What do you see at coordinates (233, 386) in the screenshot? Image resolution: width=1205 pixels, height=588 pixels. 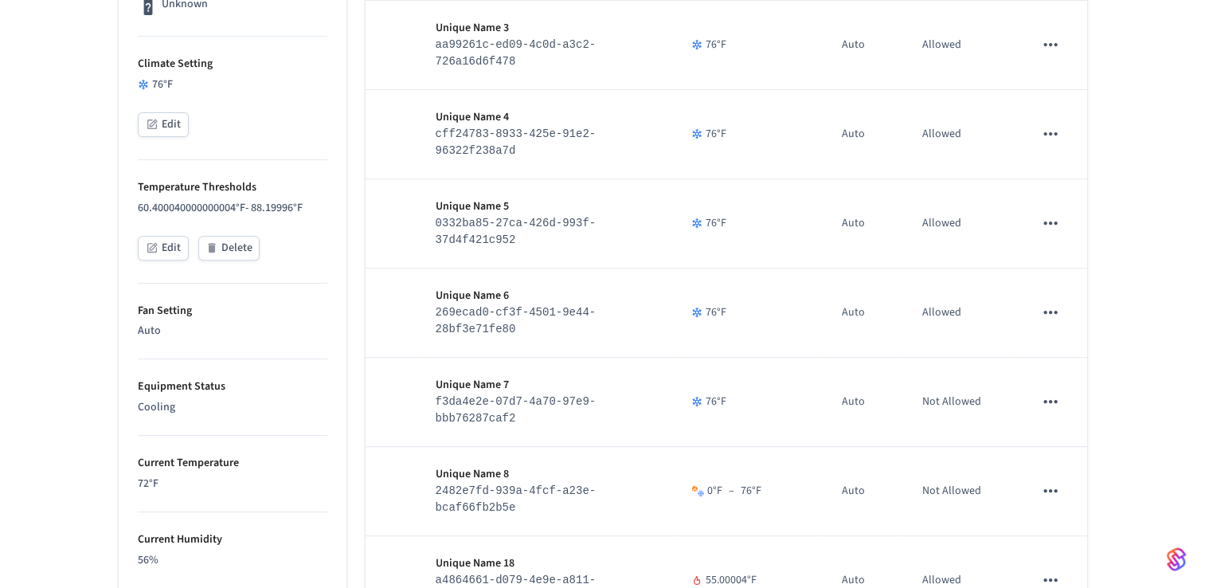 I see `p: Equipment Status` at bounding box center [233, 386].